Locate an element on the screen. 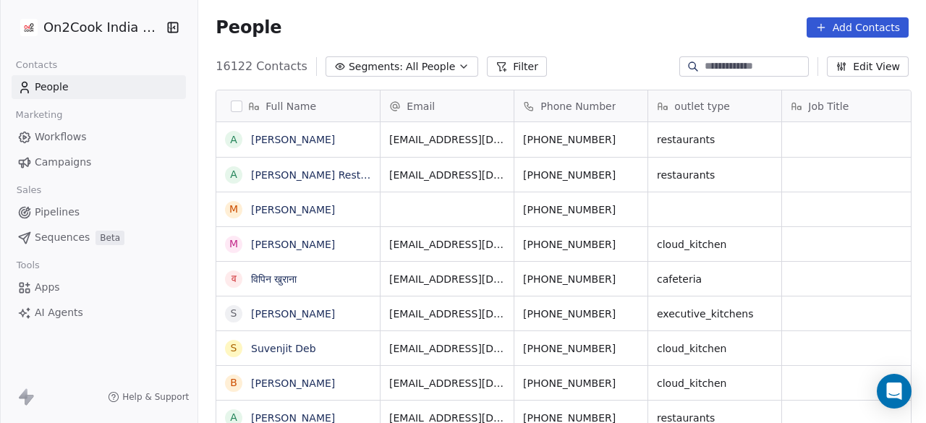  a: Campaigns is located at coordinates (98, 162).